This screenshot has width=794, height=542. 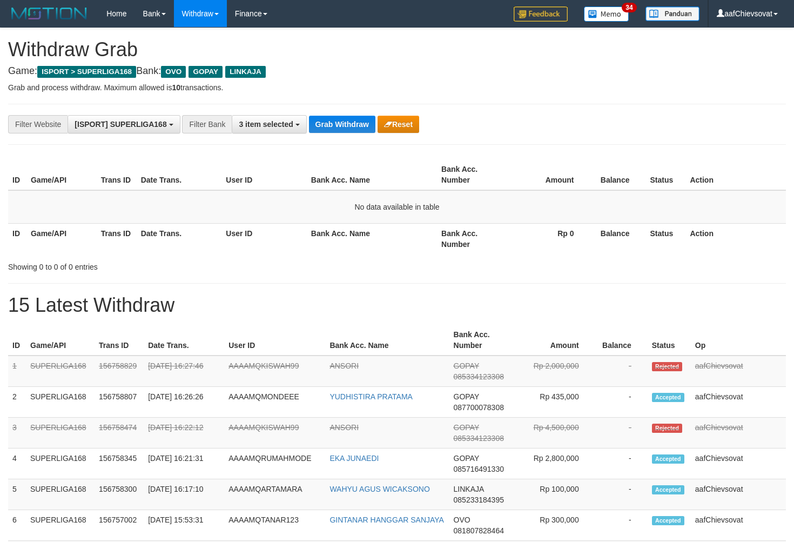 I want to click on span: Copy 081807828464 to clipboard, so click(x=479, y=531).